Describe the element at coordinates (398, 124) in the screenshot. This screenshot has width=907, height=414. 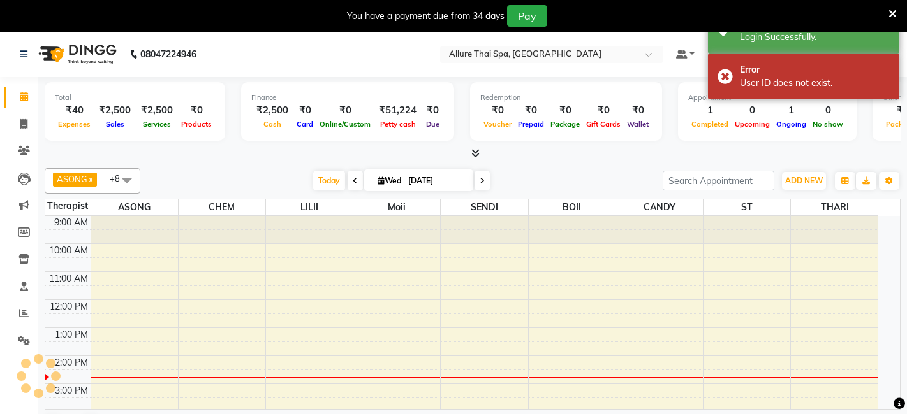
I see `span: Petty cash` at that location.